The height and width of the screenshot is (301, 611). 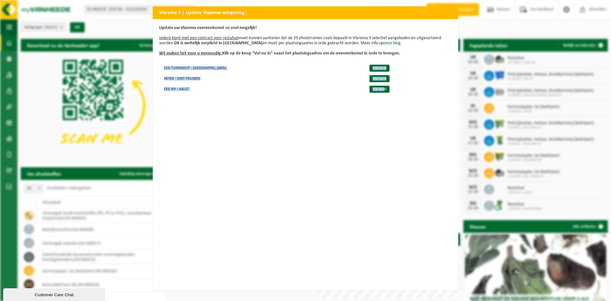 I want to click on td: EEG NV - AALST, so click(x=262, y=89).